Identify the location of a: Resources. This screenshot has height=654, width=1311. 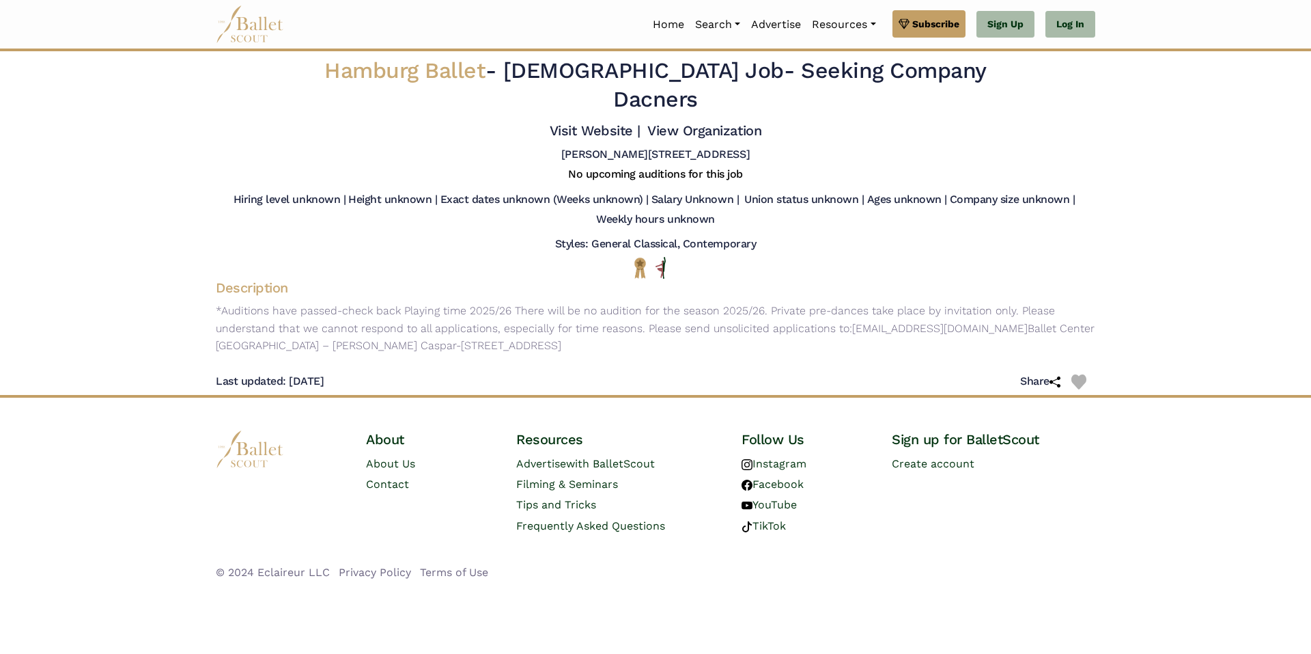
(843, 25).